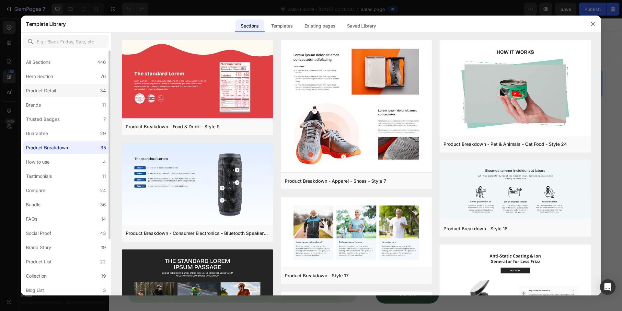 This screenshot has height=311, width=622. What do you see at coordinates (41, 91) in the screenshot?
I see `div: Product Detail` at bounding box center [41, 91].